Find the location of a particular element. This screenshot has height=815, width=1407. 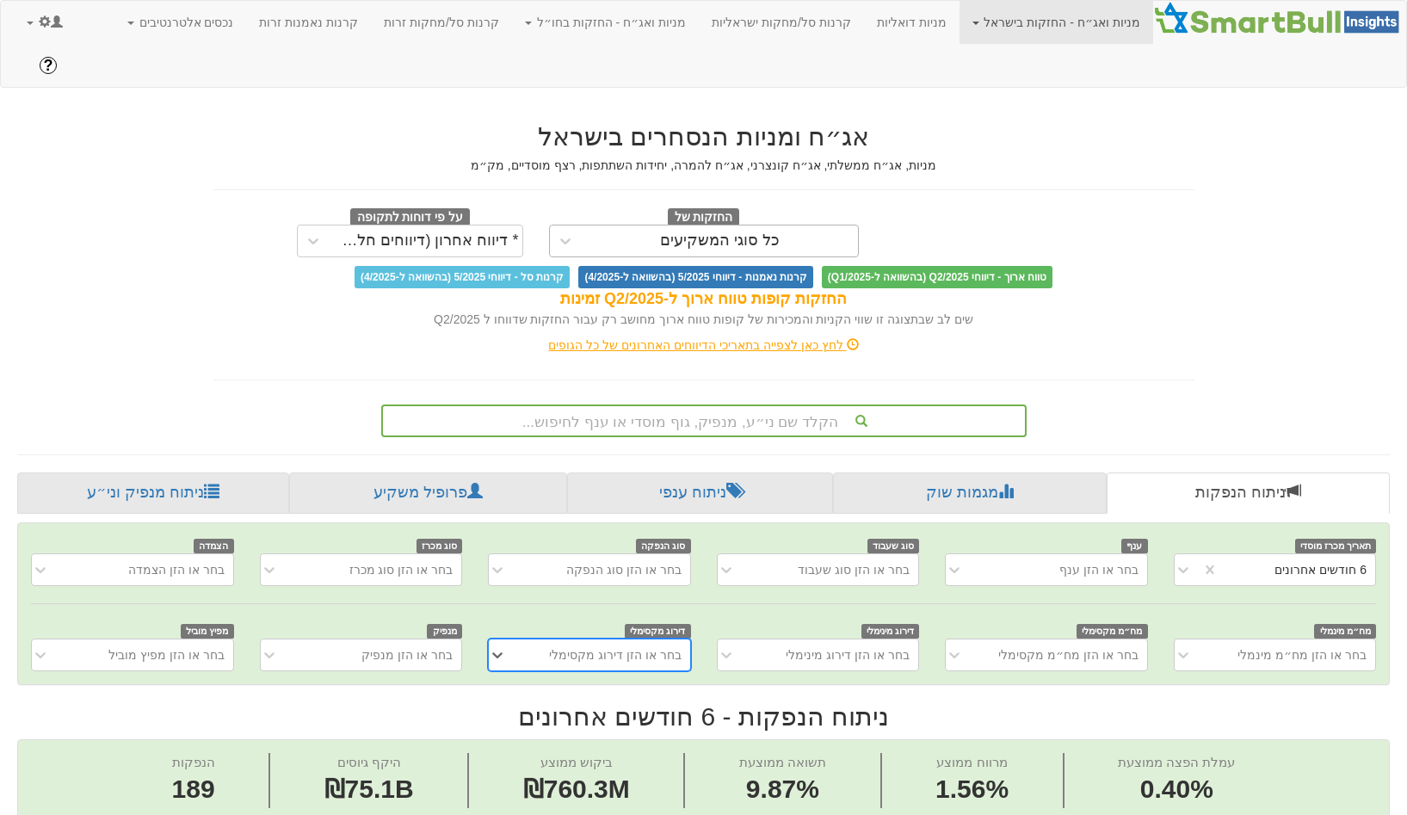

a: ניתוח מנפיק וני״ע is located at coordinates (153, 493).